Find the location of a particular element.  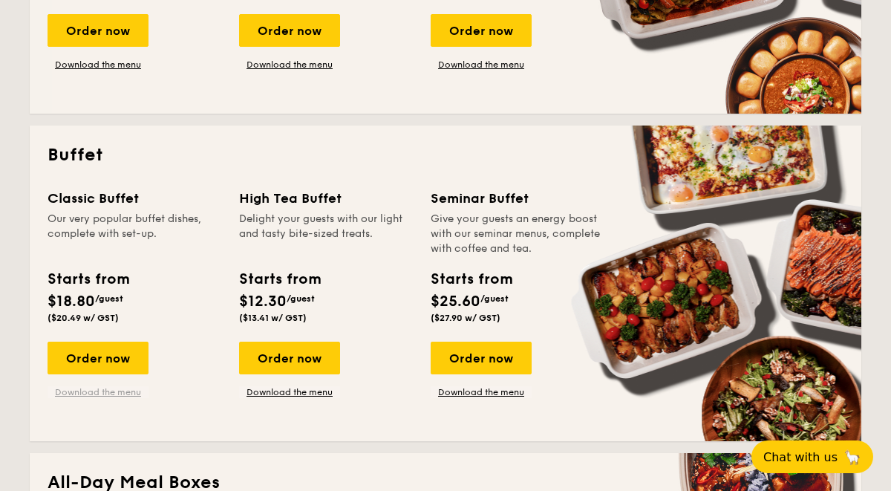

div: Seminar Buffet is located at coordinates (518, 198).